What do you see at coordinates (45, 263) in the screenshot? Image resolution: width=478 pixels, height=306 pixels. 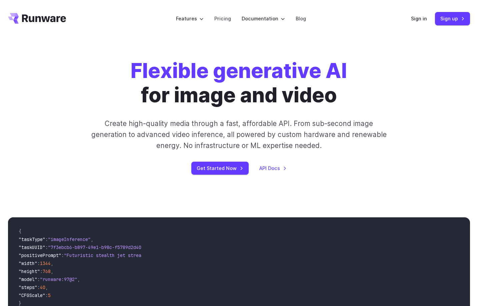 I see `span: 1344` at bounding box center [45, 263].